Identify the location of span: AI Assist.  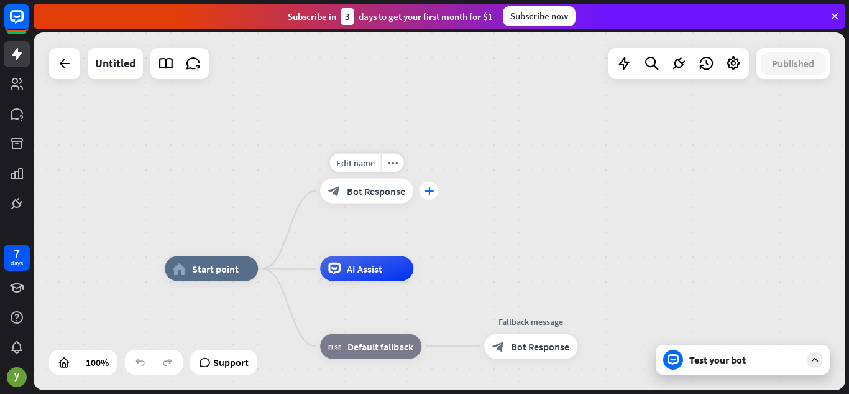
(364, 269).